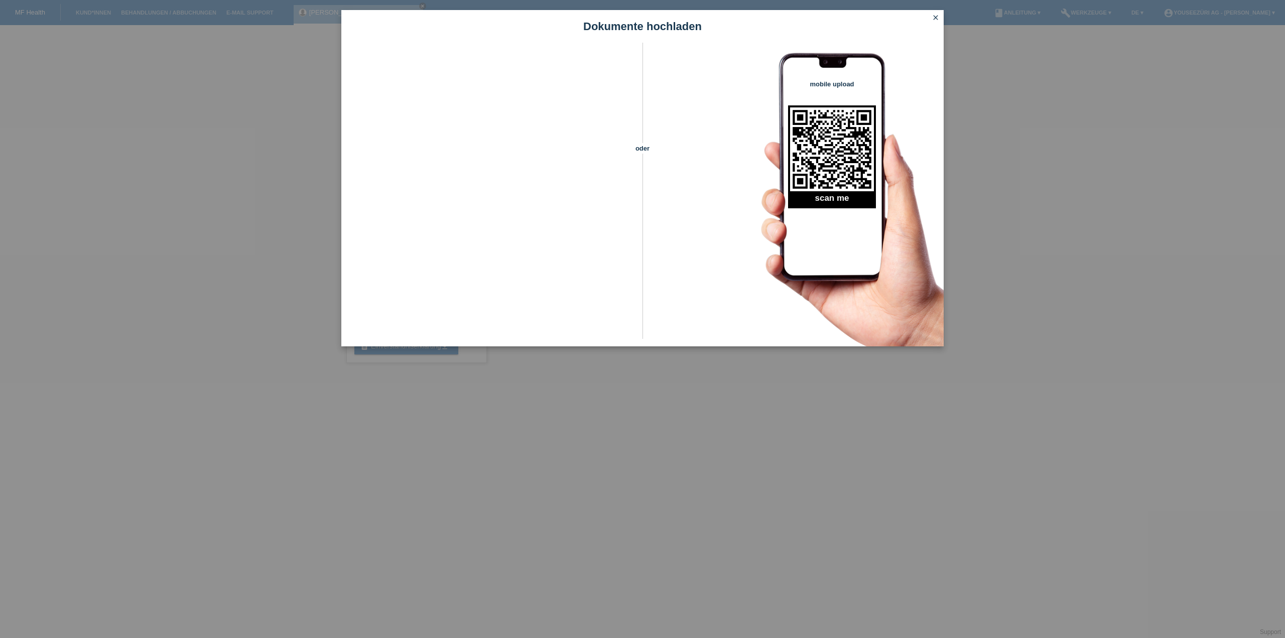 The height and width of the screenshot is (638, 1285). Describe the element at coordinates (832, 201) in the screenshot. I see `h2: scan me` at that location.